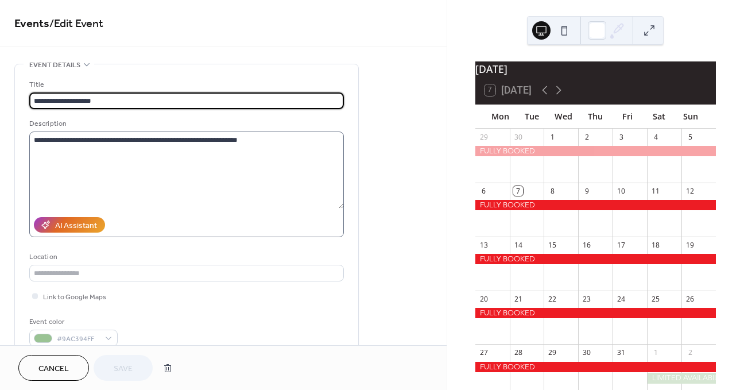 This screenshot has height=390, width=744. Describe the element at coordinates (681, 378) in the screenshot. I see `div: LIMITED AVAILABILITY` at that location.